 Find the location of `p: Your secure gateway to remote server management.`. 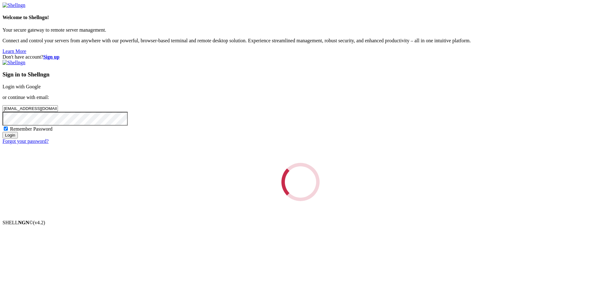

p: Your secure gateway to remote server management. is located at coordinates (301, 30).